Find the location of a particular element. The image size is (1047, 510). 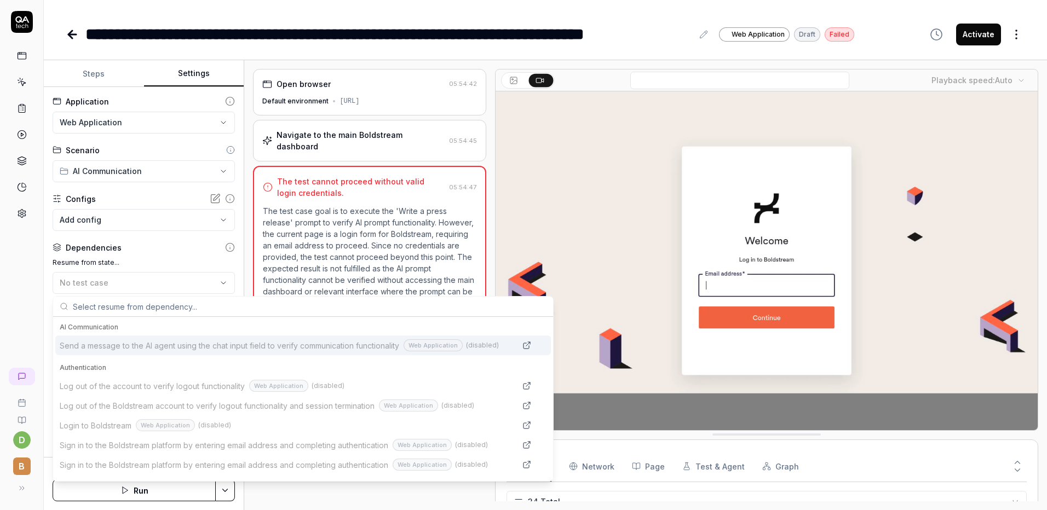

button: Activate is located at coordinates (978, 34).